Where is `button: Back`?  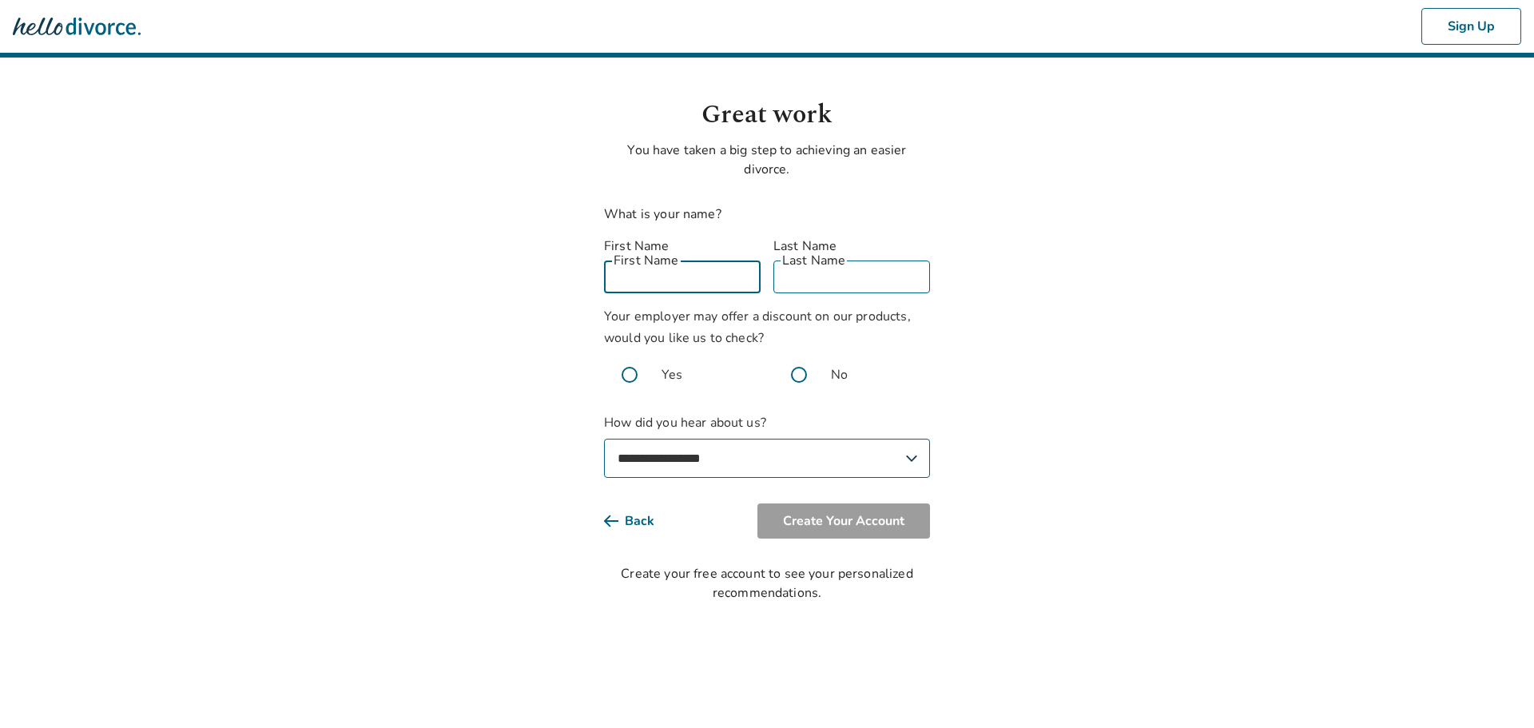
button: Back is located at coordinates (641, 521).